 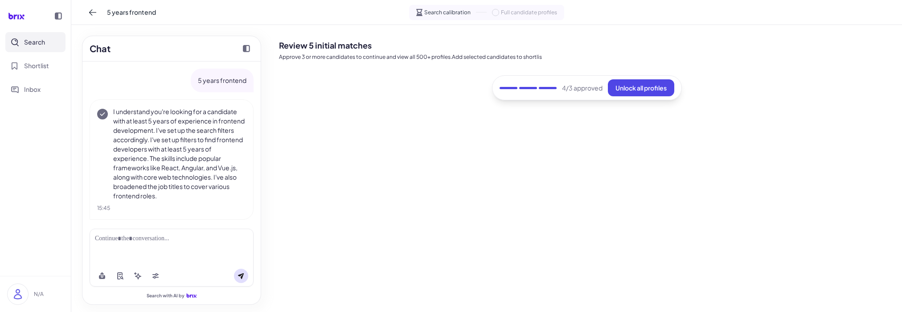 What do you see at coordinates (641, 88) in the screenshot?
I see `button: Unlock all profiles` at bounding box center [641, 88].